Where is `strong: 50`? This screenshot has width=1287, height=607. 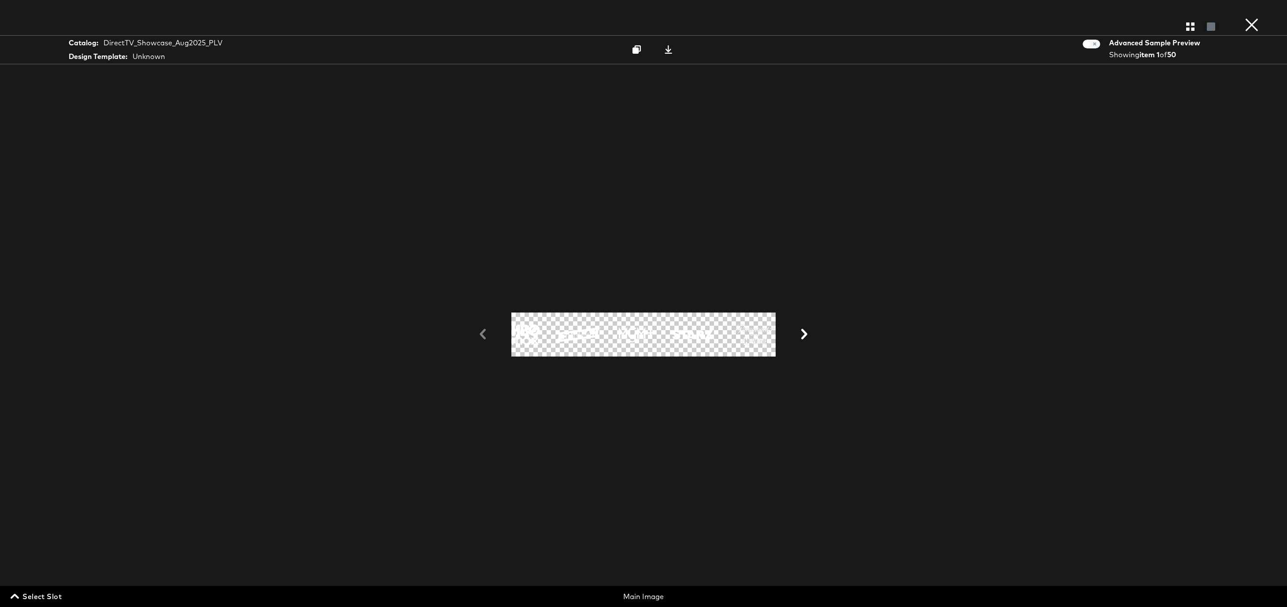
strong: 50 is located at coordinates (1171, 55).